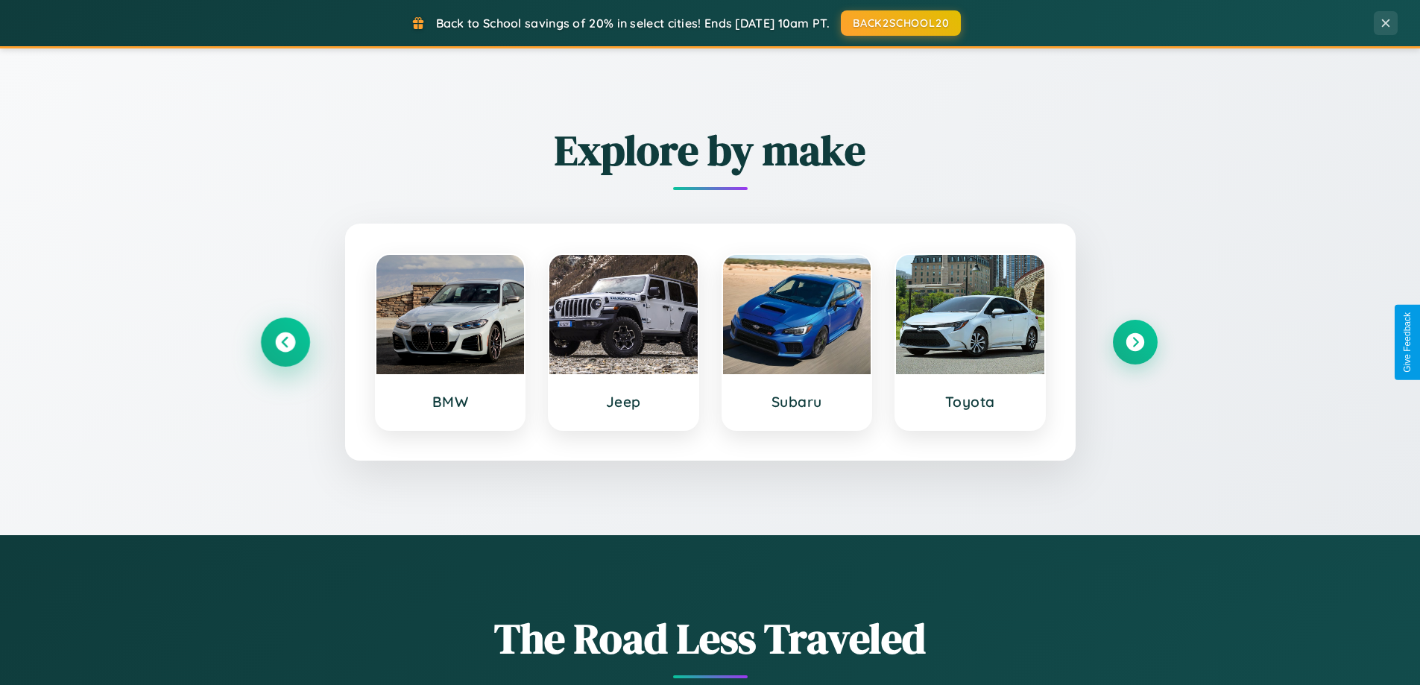 The image size is (1420, 685). I want to click on button: BACK2SCHOOL20, so click(900, 23).